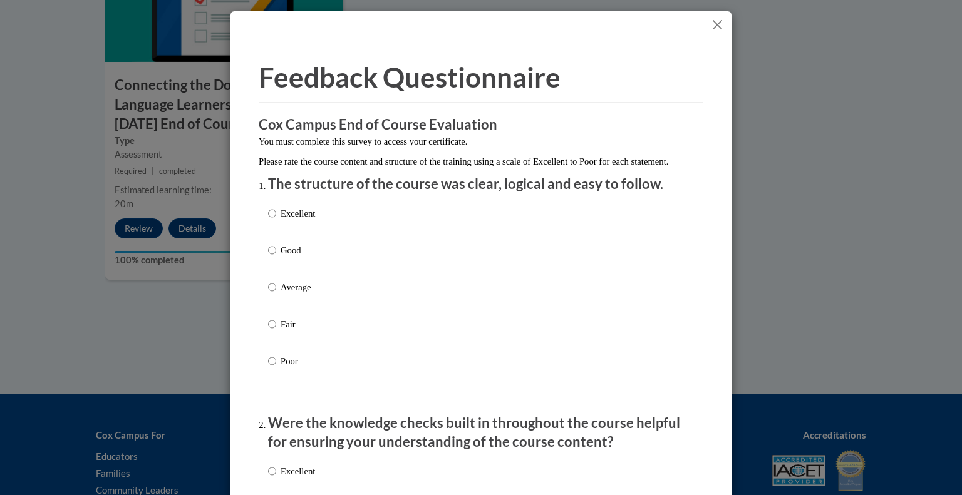 This screenshot has width=962, height=495. I want to click on input: Average, so click(272, 287).